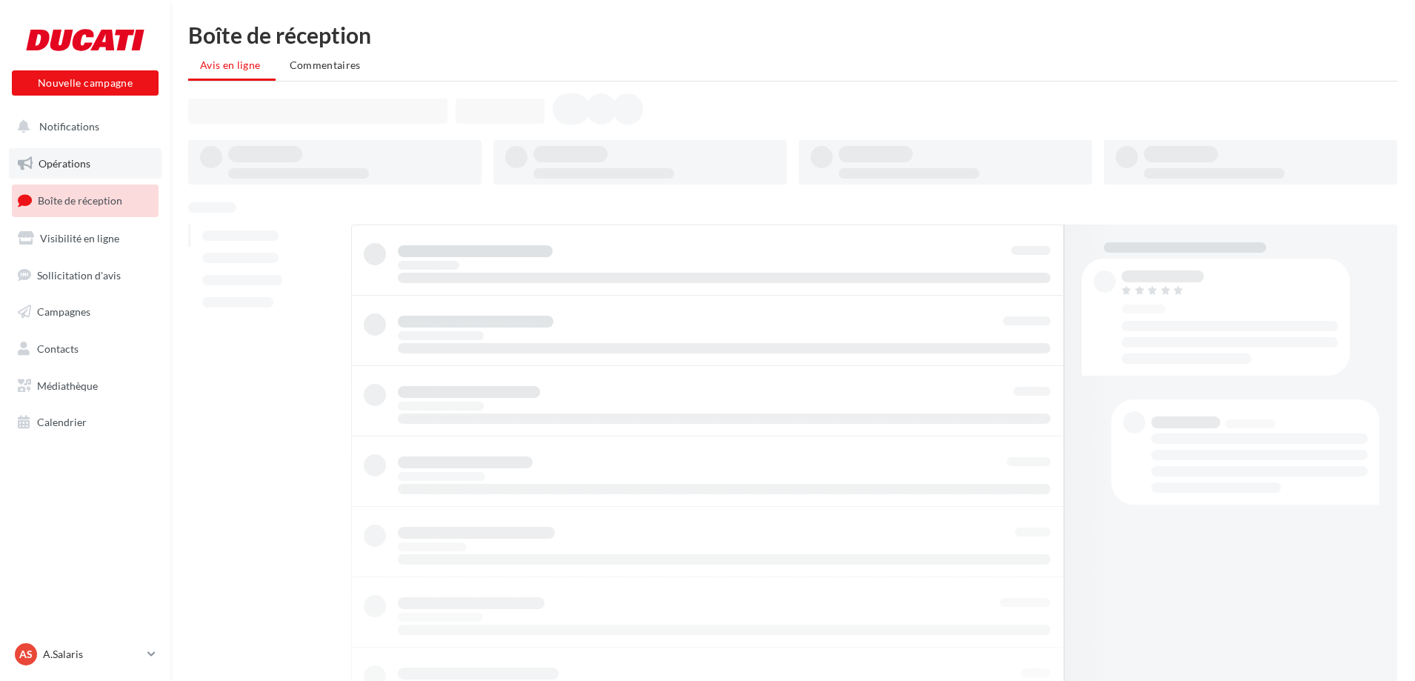 The image size is (1415, 681). Describe the element at coordinates (325, 64) in the screenshot. I see `span: Commentaires` at that location.